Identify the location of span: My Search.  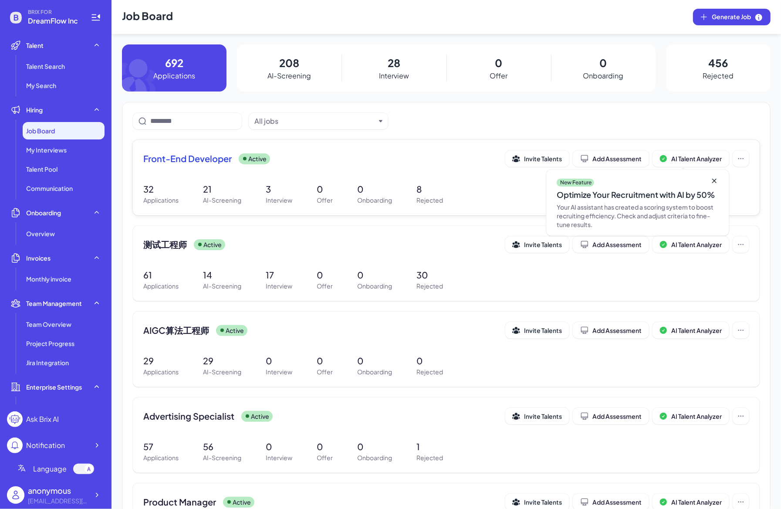
(41, 85).